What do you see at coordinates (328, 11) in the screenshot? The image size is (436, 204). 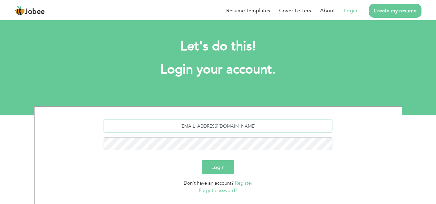 I see `a: About` at bounding box center [328, 11].